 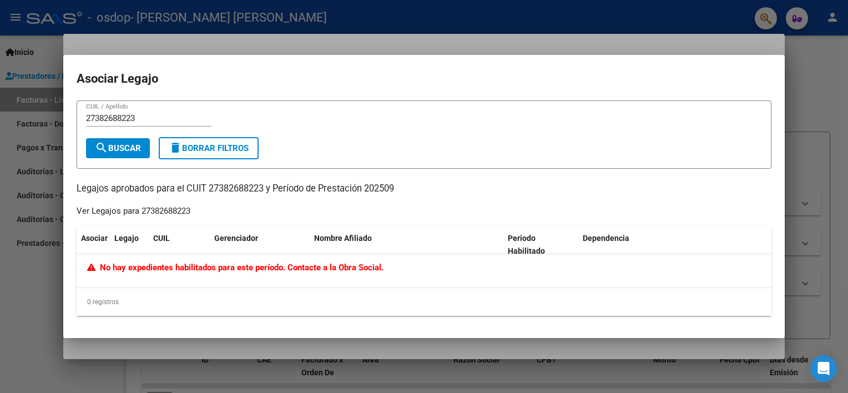 What do you see at coordinates (118, 148) in the screenshot?
I see `span: Buscar` at bounding box center [118, 148].